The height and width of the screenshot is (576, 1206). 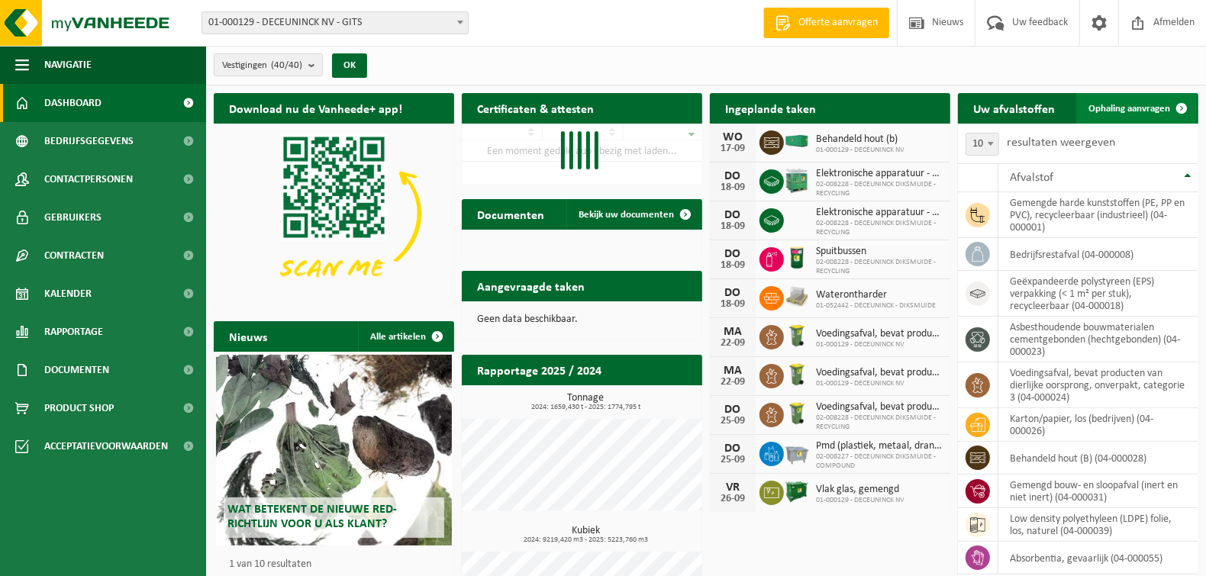 I want to click on h2: Download nu de Vanheede+ app!, so click(x=315, y=108).